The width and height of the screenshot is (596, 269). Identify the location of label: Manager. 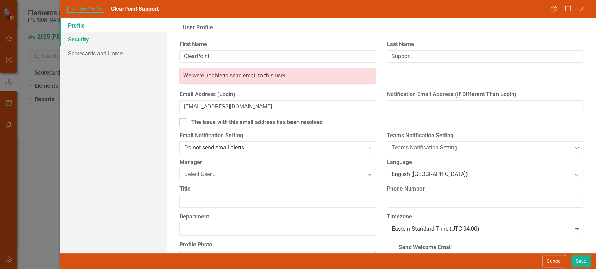
(278, 163).